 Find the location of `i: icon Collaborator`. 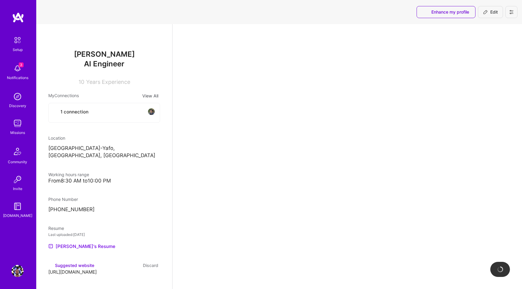

i: icon Collaborator is located at coordinates (56, 112).